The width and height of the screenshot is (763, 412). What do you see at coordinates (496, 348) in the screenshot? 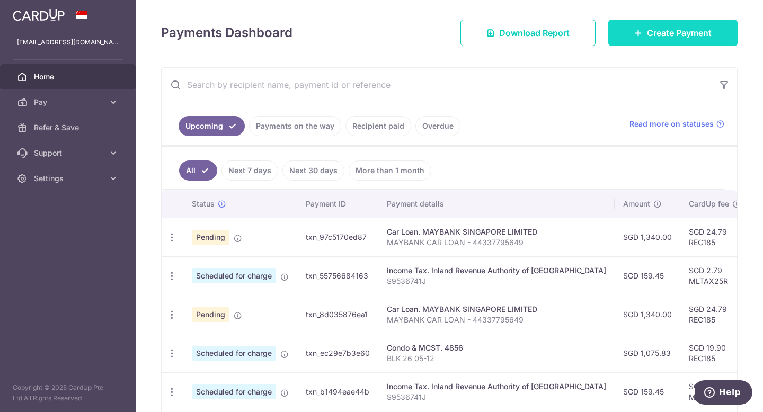
I see `div: Condo & MCST. 4856` at bounding box center [496, 348].